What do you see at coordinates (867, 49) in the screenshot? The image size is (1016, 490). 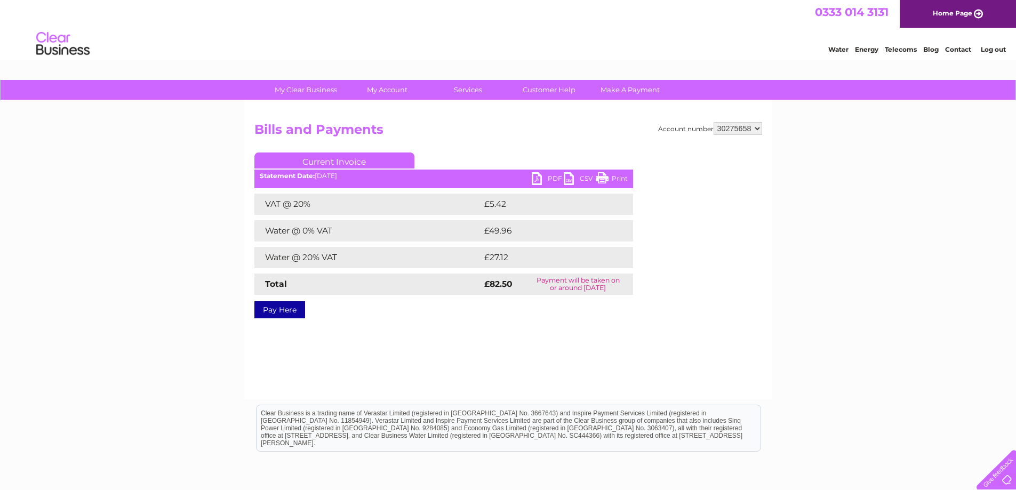 I see `a: Energy` at bounding box center [867, 49].